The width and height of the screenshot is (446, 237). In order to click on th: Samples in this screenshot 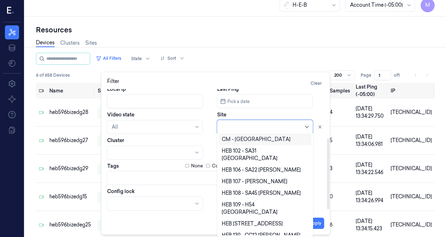, I will do `click(340, 91)`.